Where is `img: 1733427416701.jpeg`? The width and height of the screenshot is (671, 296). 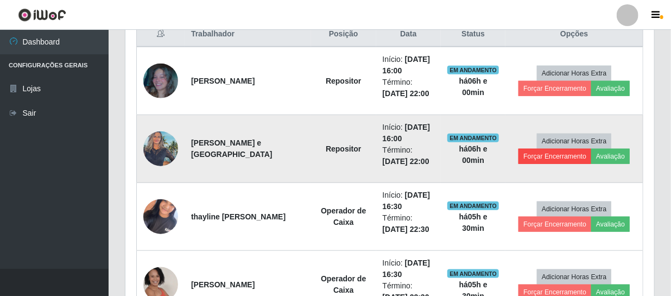 img: 1733427416701.jpeg is located at coordinates (161, 81).